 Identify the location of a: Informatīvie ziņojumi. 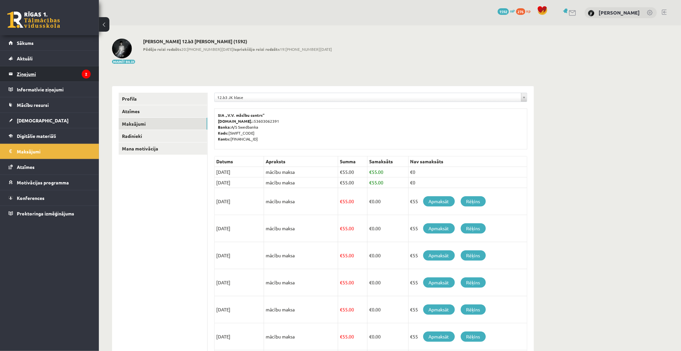
(49, 89).